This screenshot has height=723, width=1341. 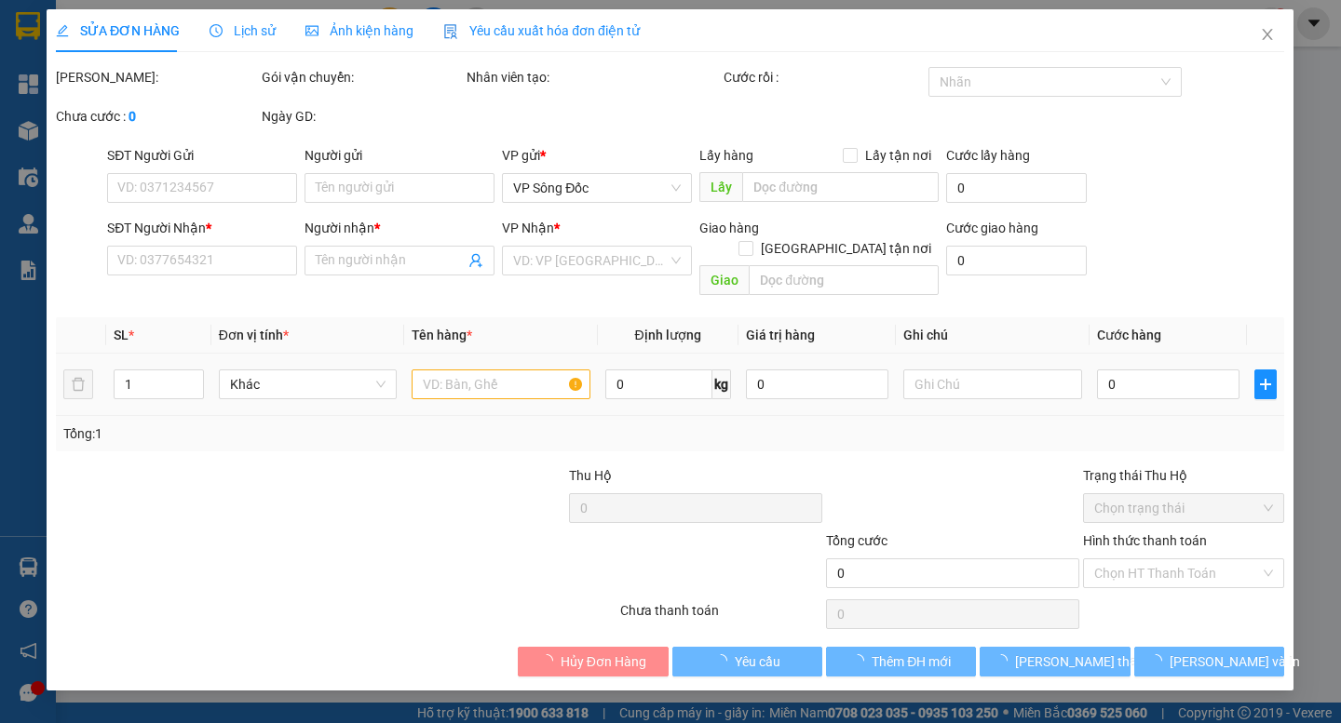 I want to click on span: Thêm ĐH mới, so click(x=912, y=662).